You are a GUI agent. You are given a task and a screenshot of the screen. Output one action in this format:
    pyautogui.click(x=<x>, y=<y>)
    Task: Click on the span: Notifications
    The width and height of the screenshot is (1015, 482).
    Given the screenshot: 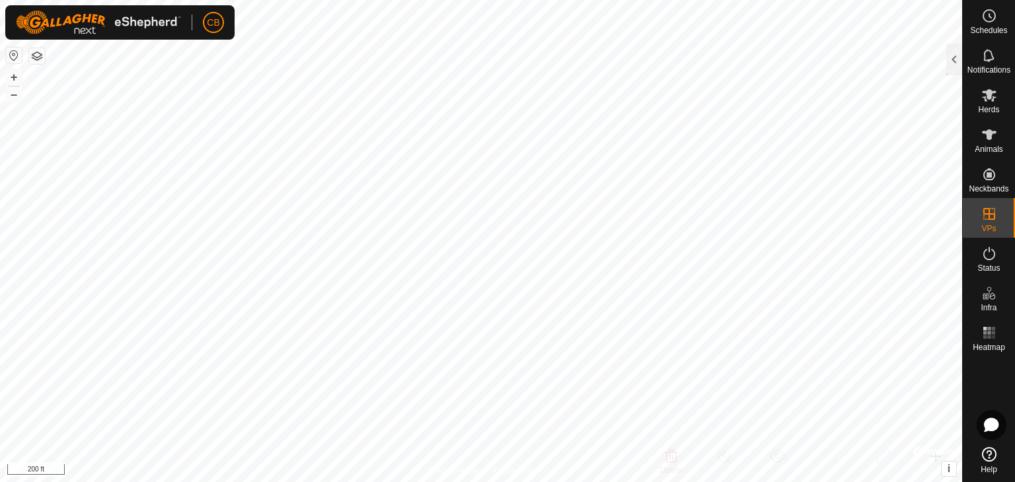 What is the action you would take?
    pyautogui.click(x=988, y=70)
    